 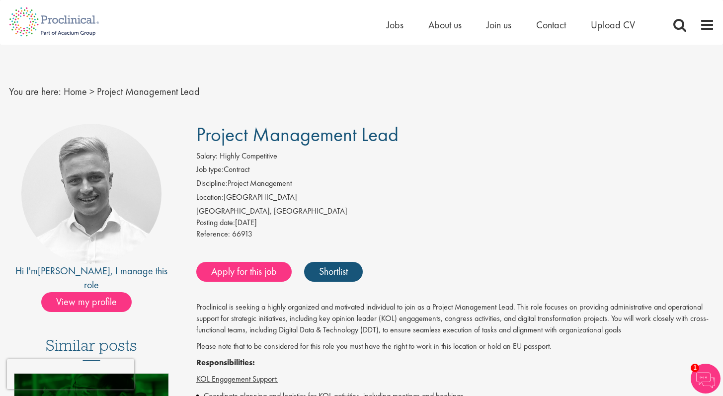 I want to click on span: Jobs, so click(x=395, y=25).